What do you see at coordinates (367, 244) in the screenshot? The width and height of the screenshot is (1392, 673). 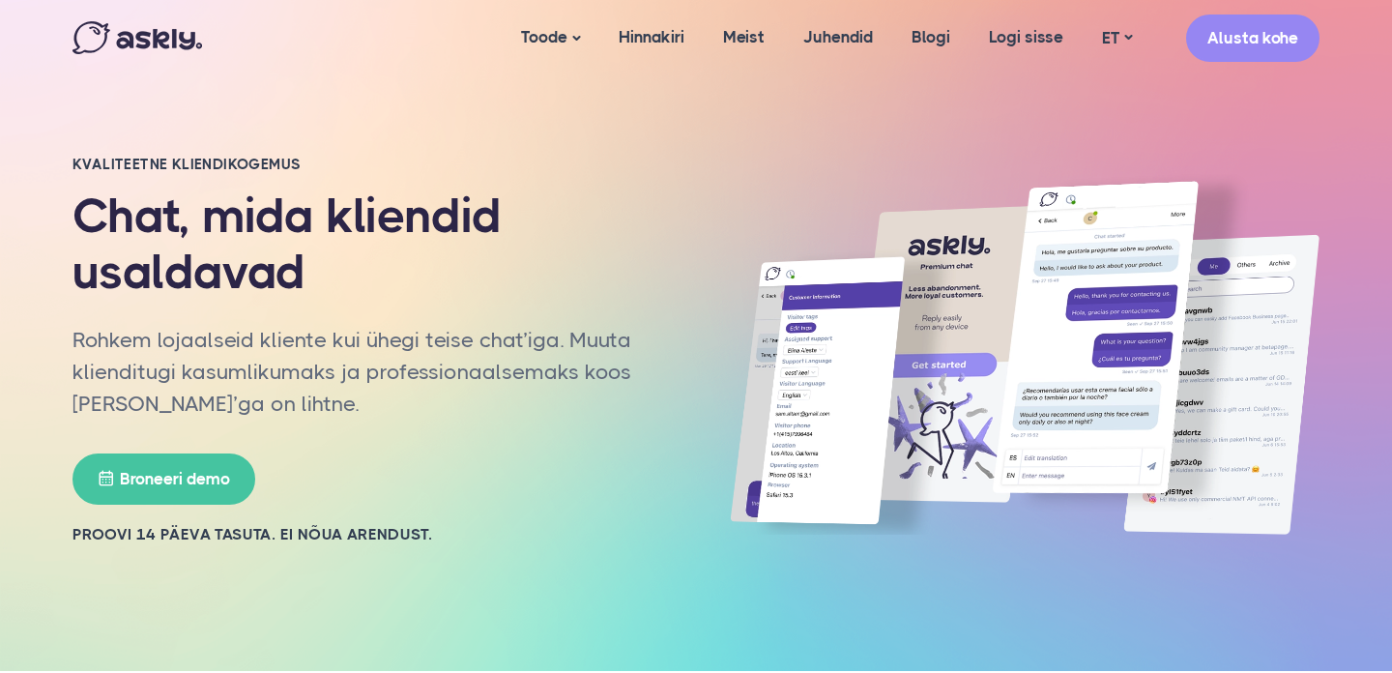 I see `h1: Chat, mida kliendid usaldavad` at bounding box center [367, 244].